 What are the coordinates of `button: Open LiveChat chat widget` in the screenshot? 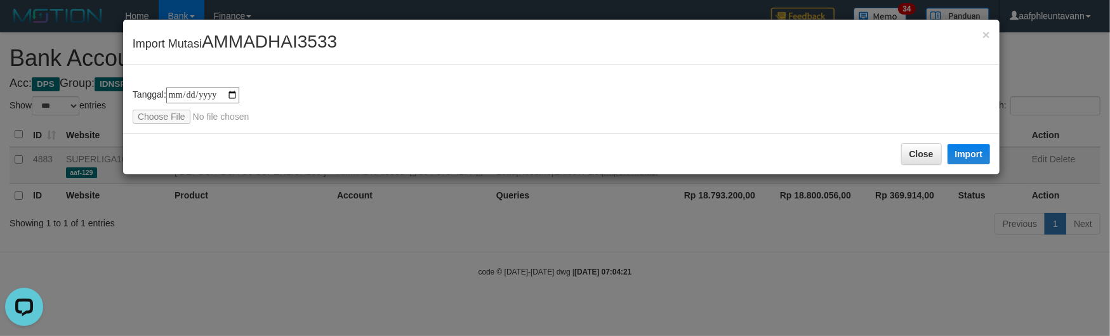 It's located at (24, 24).